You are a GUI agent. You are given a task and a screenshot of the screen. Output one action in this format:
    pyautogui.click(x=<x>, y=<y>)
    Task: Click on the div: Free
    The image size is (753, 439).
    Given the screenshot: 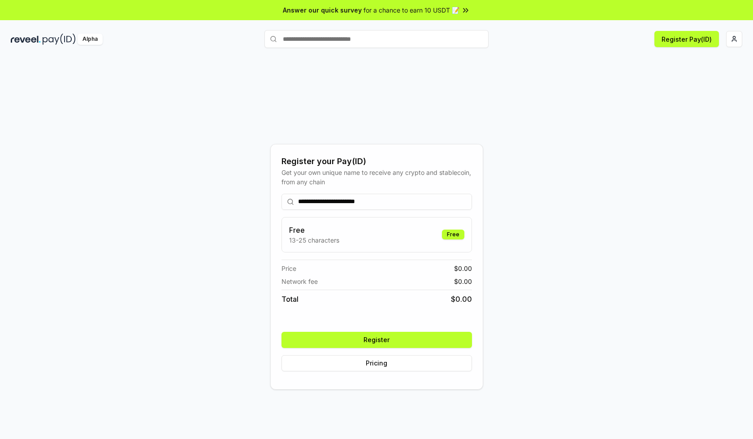 What is the action you would take?
    pyautogui.click(x=453, y=234)
    